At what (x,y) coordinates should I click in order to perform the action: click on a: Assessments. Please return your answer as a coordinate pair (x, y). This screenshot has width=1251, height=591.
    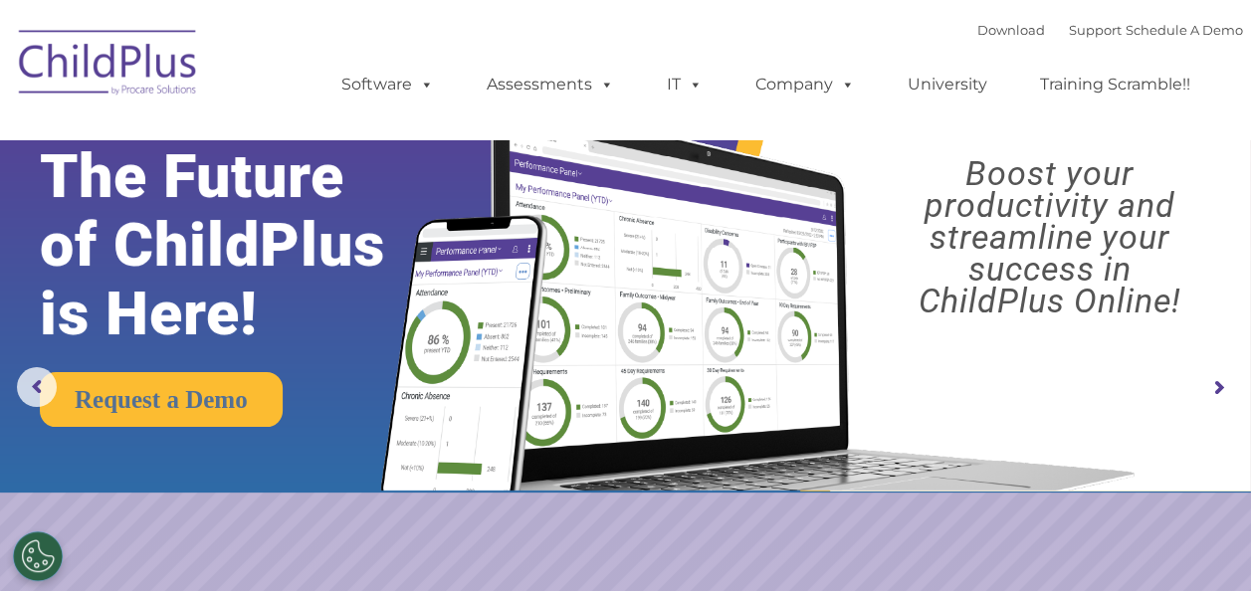
    Looking at the image, I should click on (550, 85).